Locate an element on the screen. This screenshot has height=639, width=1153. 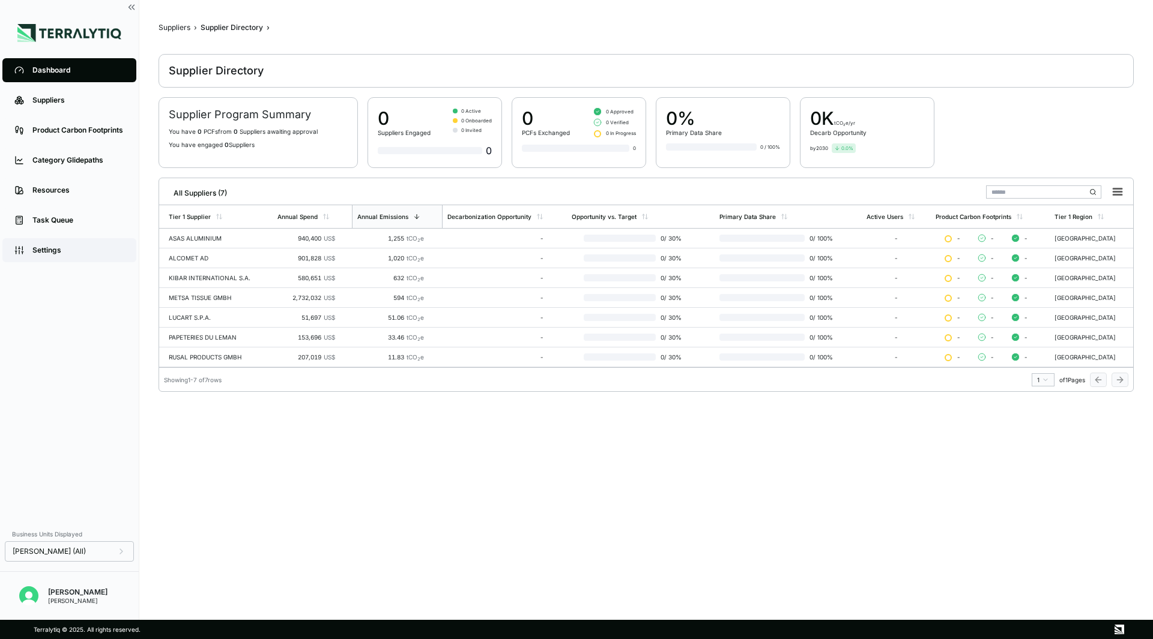
p: You have PCF s from Supplier s awaiting approval is located at coordinates (258, 131).